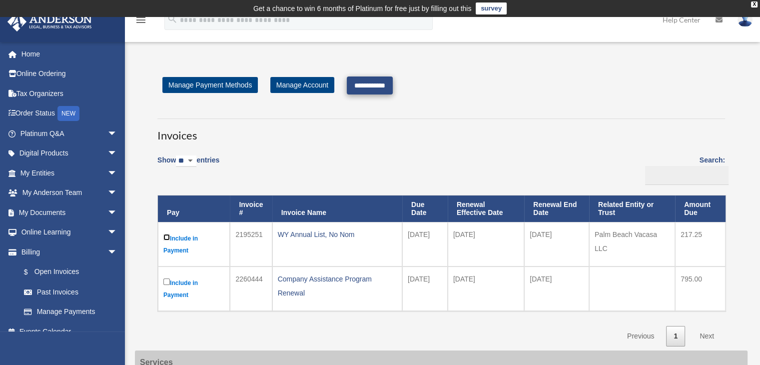 The image size is (760, 365). Describe the element at coordinates (69, 173) in the screenshot. I see `a: My Entitiesarrow_drop_down` at that location.